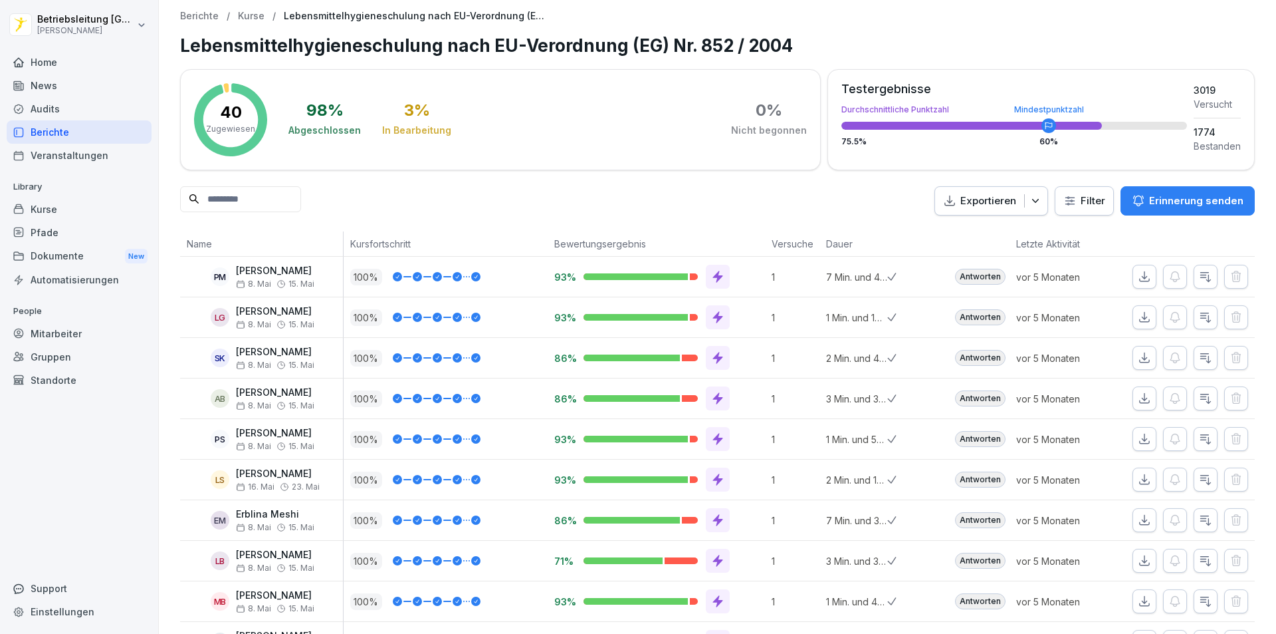  Describe the element at coordinates (220, 601) in the screenshot. I see `div: MB` at that location.